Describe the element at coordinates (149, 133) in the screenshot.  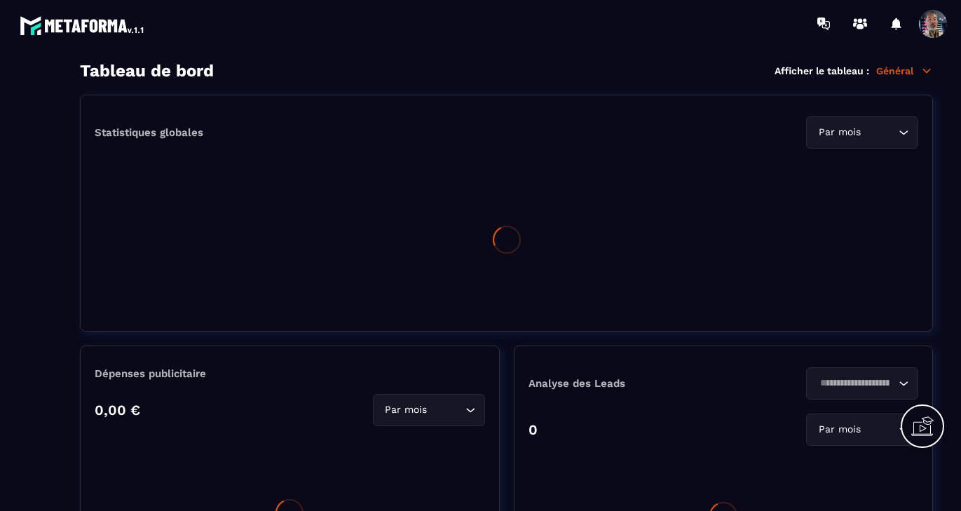
I see `p: Statistiques globales` at that location.